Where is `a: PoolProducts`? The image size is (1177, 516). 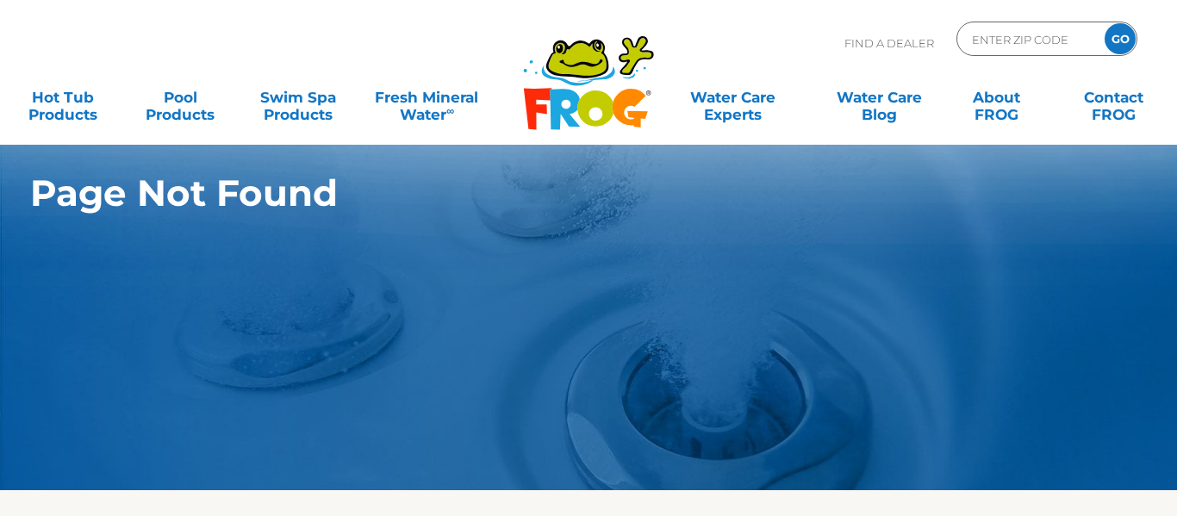 a: PoolProducts is located at coordinates (180, 97).